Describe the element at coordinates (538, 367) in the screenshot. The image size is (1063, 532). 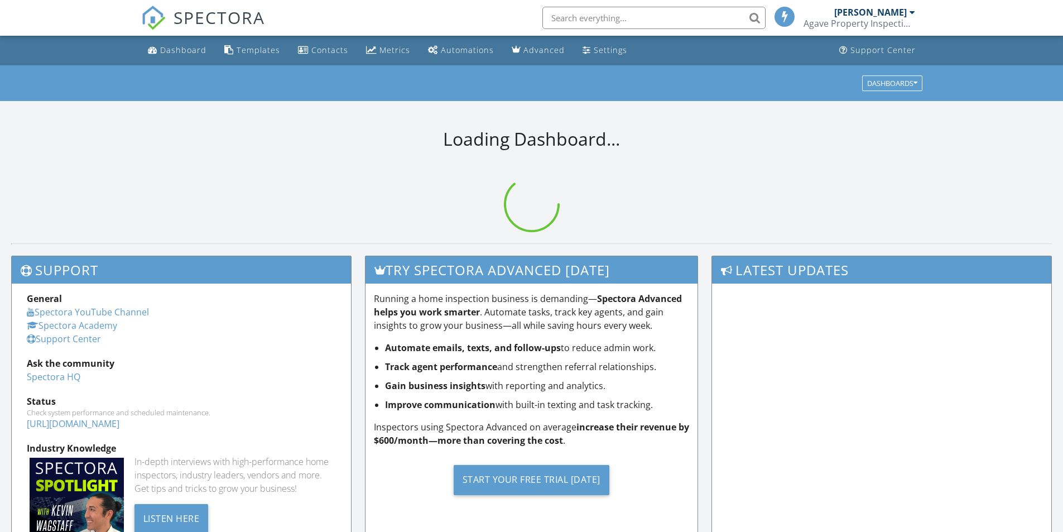
I see `li: and strengthen referral relationships.` at that location.